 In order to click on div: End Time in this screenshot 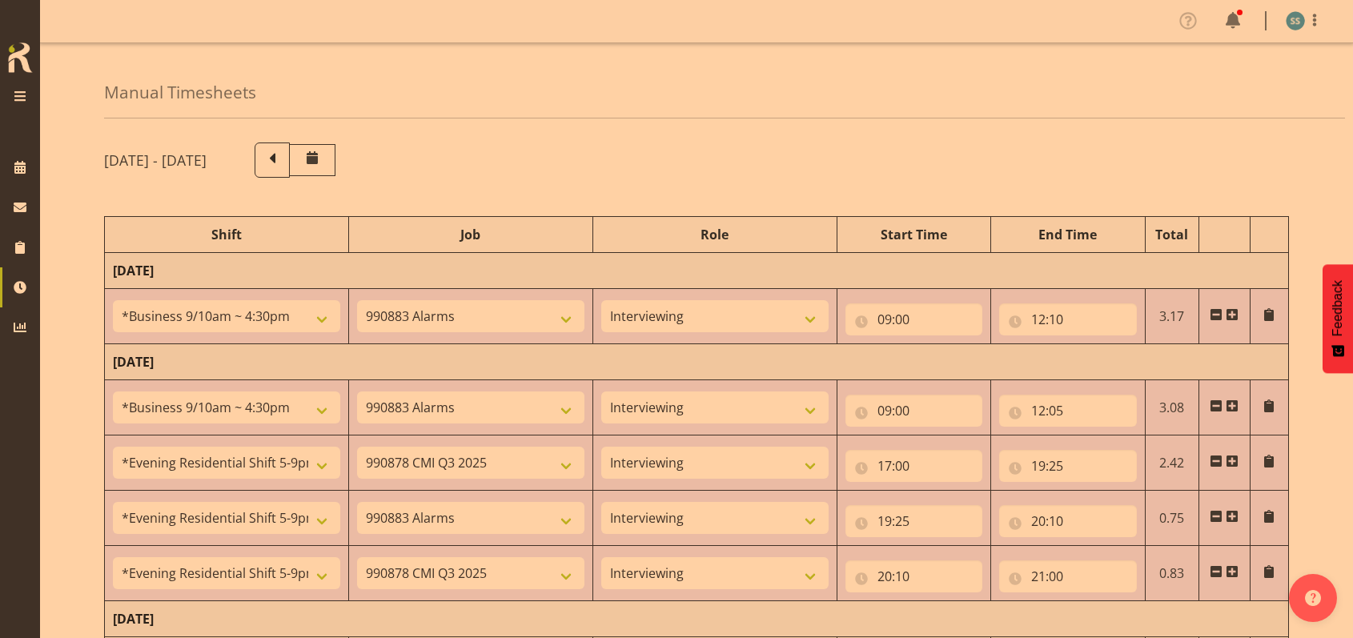, I will do `click(1068, 234)`.